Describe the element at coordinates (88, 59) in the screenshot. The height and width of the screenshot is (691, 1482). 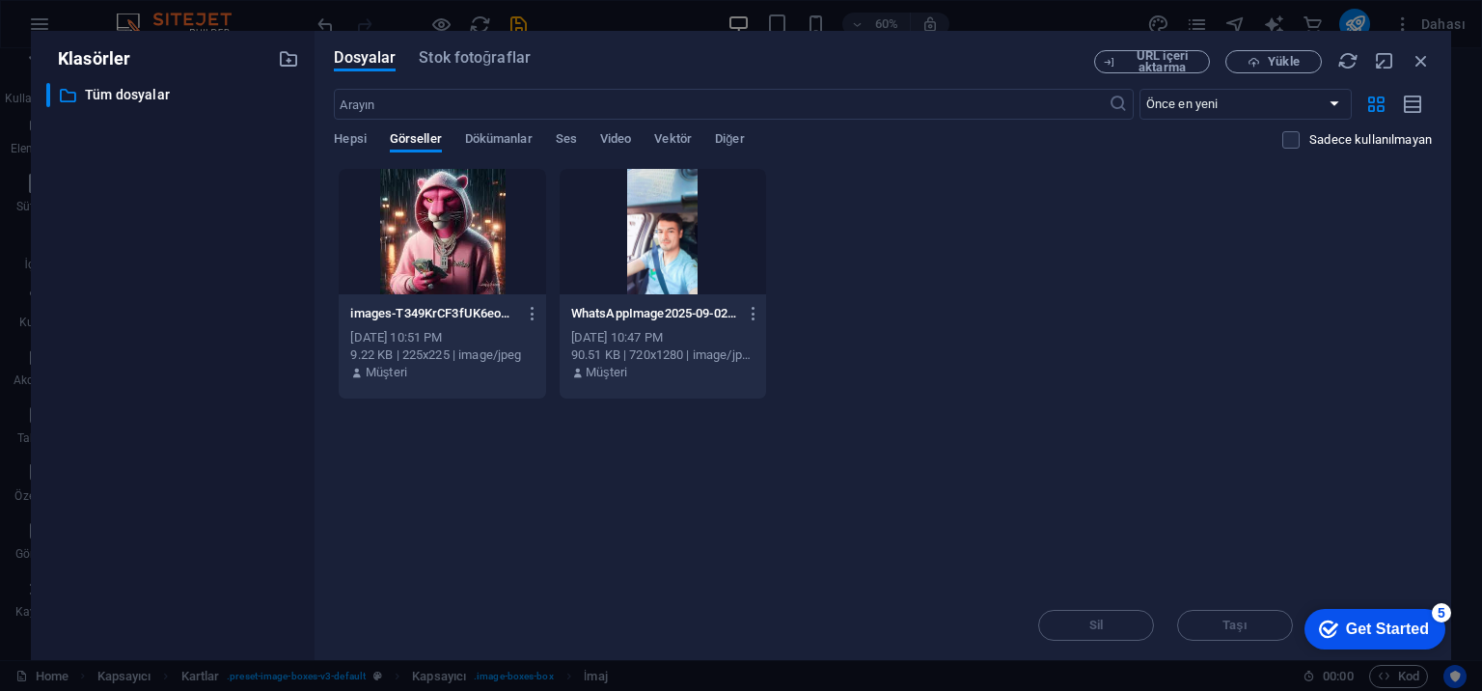
I see `p: Klasörler` at that location.